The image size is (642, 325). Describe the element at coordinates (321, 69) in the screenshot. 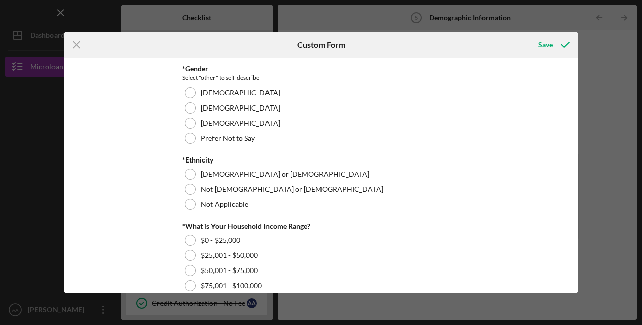

I see `div: *Gender` at that location.